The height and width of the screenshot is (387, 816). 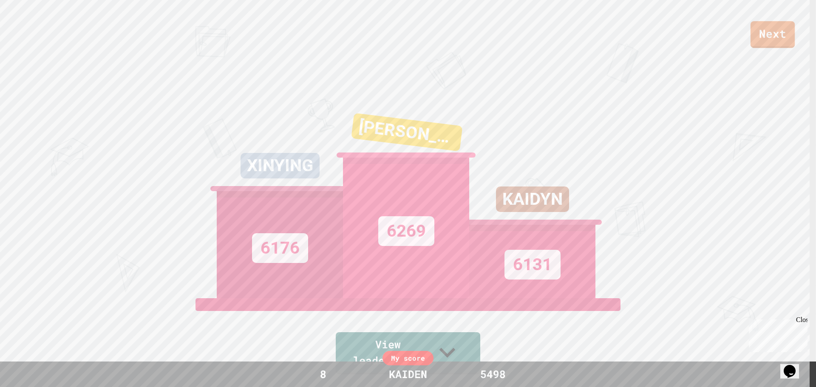 What do you see at coordinates (408, 358) in the screenshot?
I see `div: My score` at bounding box center [408, 358].